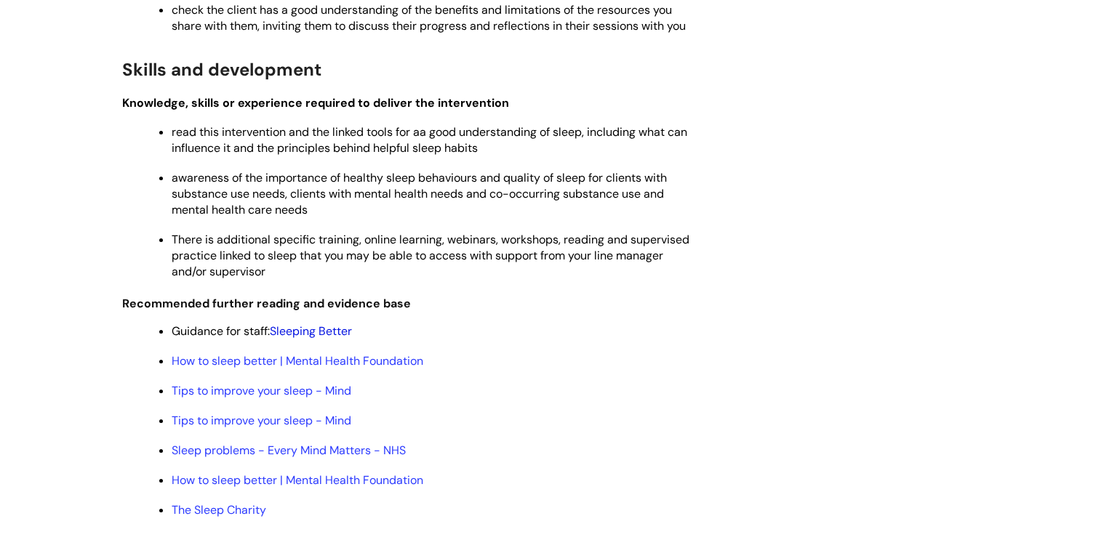 The width and height of the screenshot is (1117, 540). What do you see at coordinates (316, 103) in the screenshot?
I see `span: Knowledge, skills or experience required to deliver the intervention` at bounding box center [316, 103].